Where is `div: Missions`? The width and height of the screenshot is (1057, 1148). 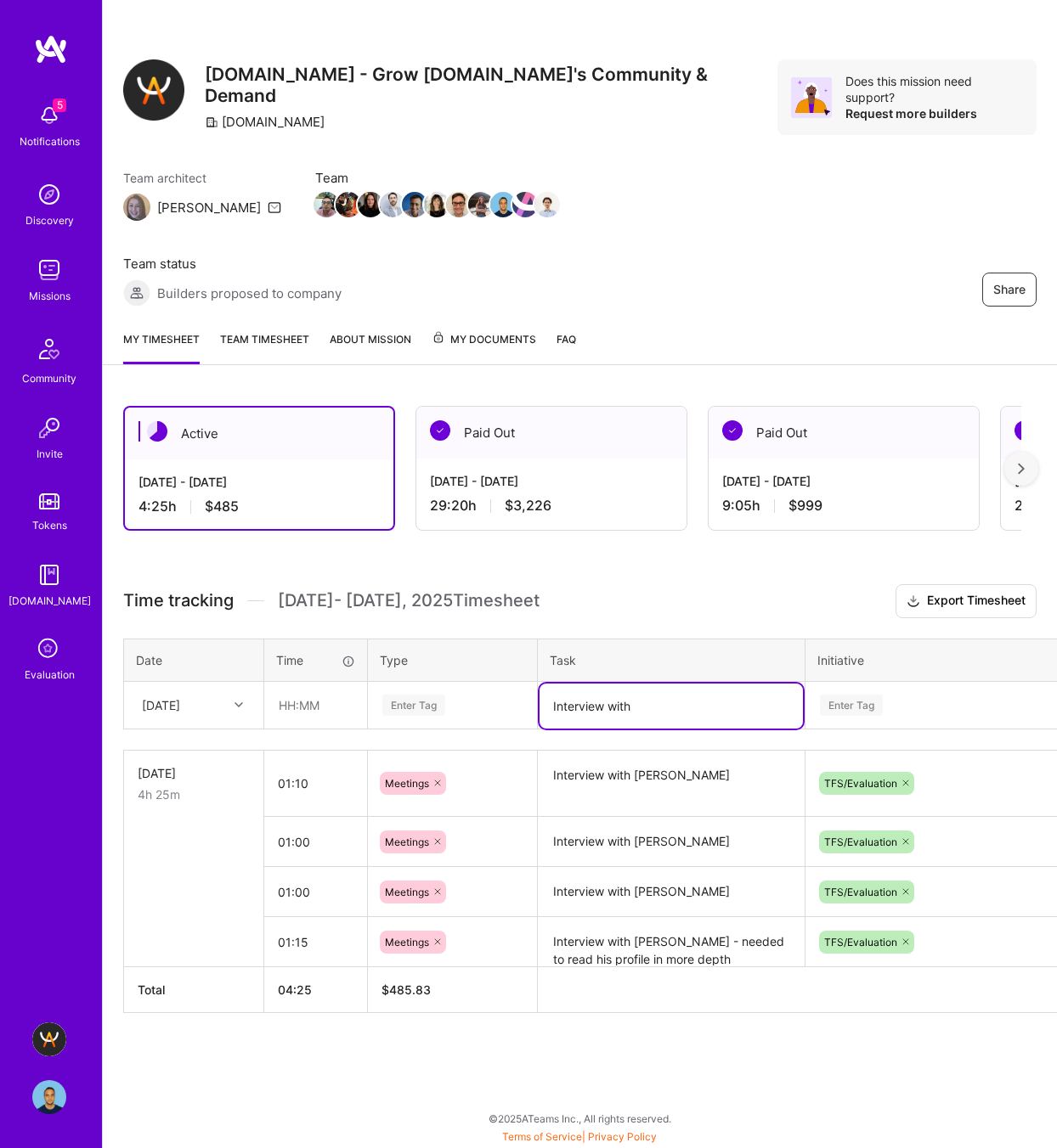
div: Missions is located at coordinates (50, 295).